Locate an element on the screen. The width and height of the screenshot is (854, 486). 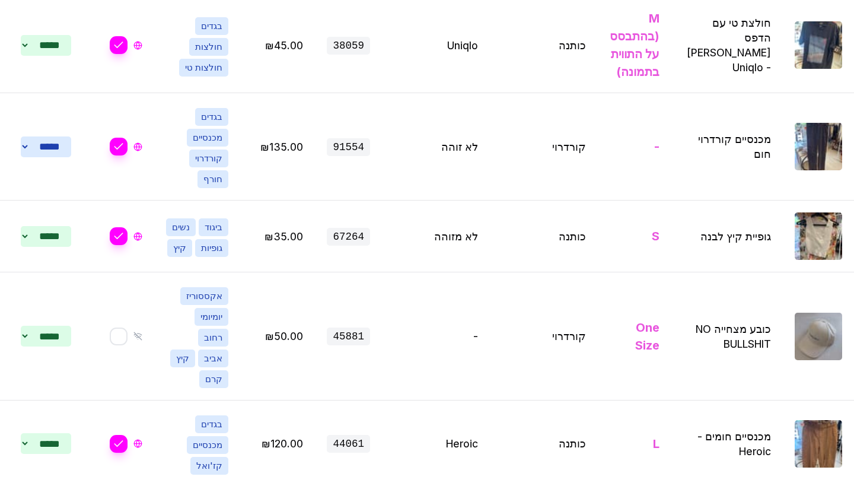
span: אביב is located at coordinates (213, 358).